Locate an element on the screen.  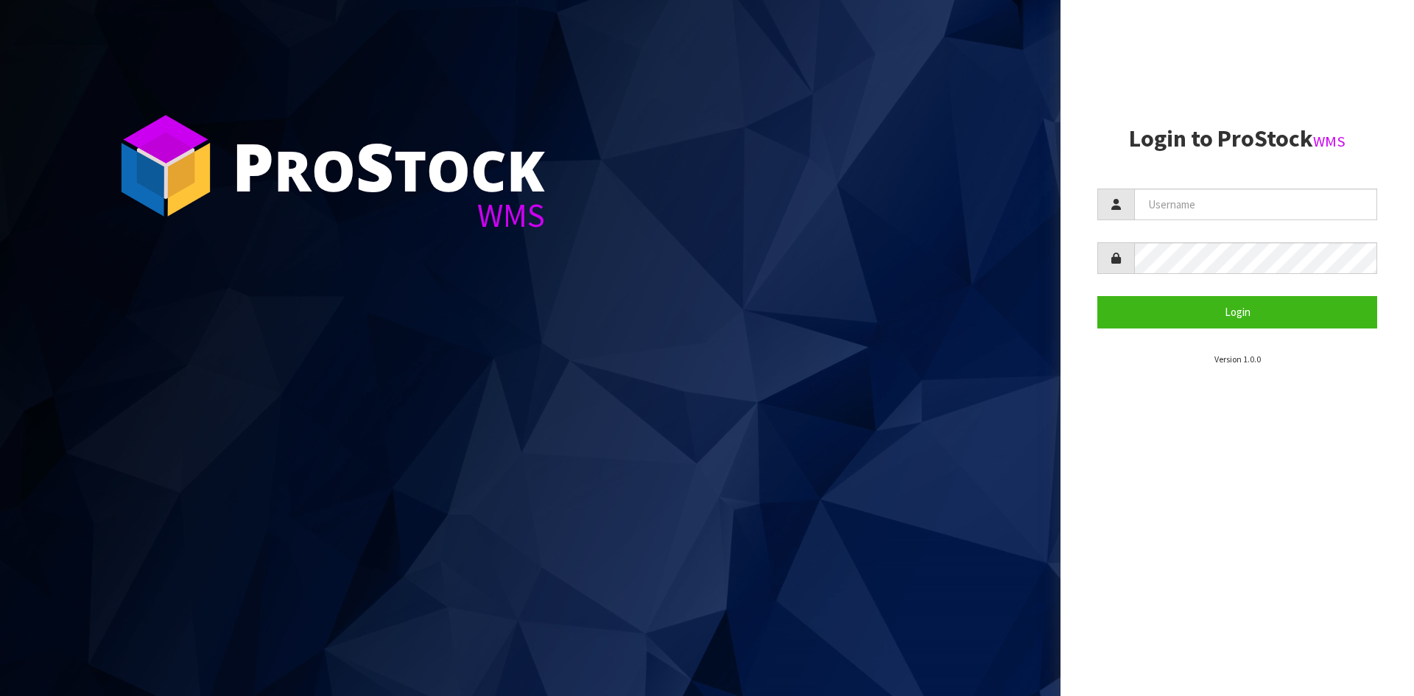
span: S is located at coordinates (375, 166).